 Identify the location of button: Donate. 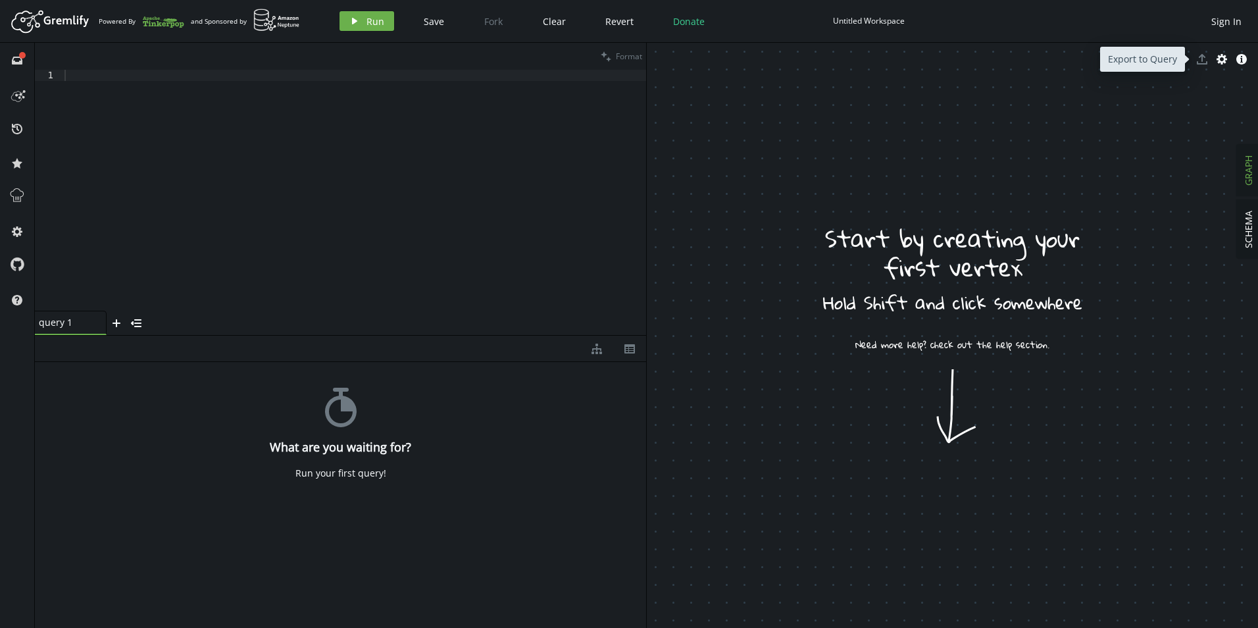
(689, 21).